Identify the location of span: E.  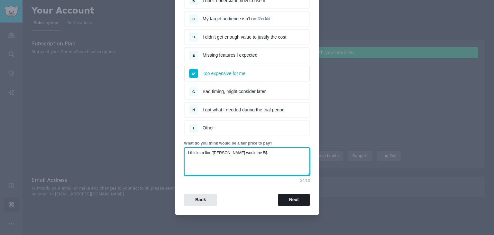
(193, 55).